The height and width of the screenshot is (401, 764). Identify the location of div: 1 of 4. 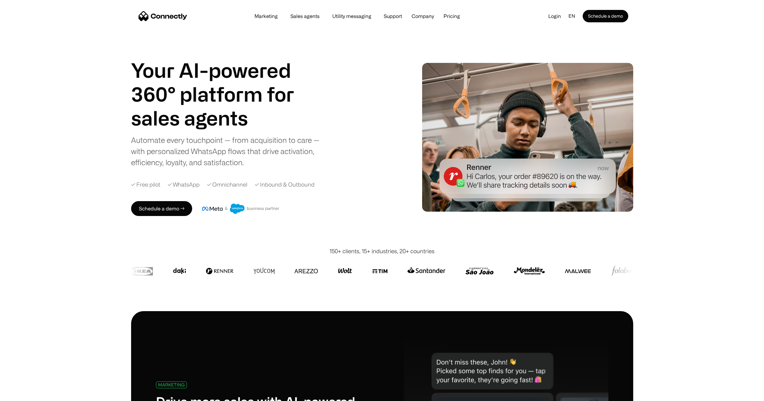
(224, 118).